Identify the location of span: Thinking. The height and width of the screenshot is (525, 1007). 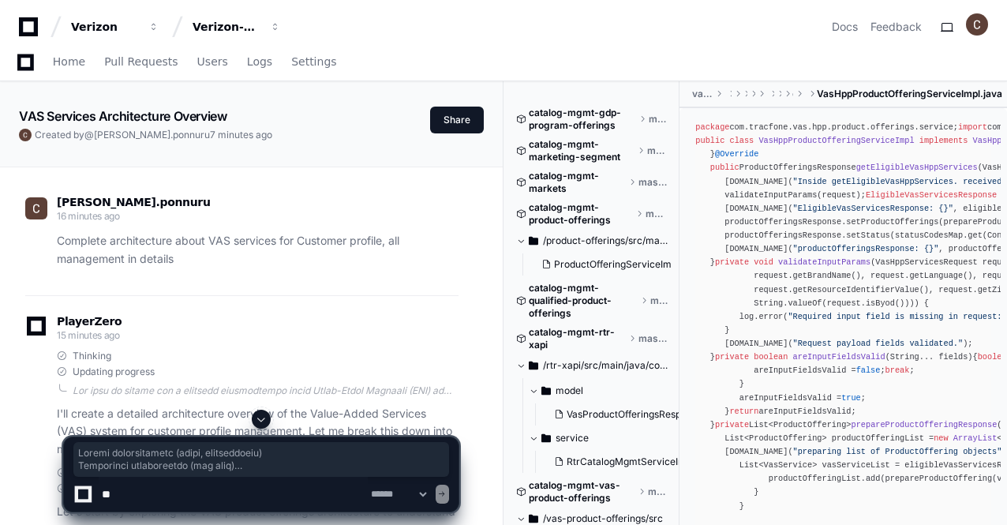
(92, 356).